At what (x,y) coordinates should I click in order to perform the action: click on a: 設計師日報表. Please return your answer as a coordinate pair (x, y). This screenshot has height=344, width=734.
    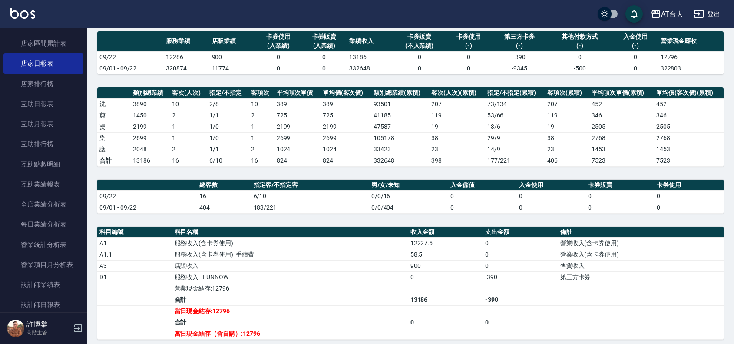
    Looking at the image, I should click on (43, 305).